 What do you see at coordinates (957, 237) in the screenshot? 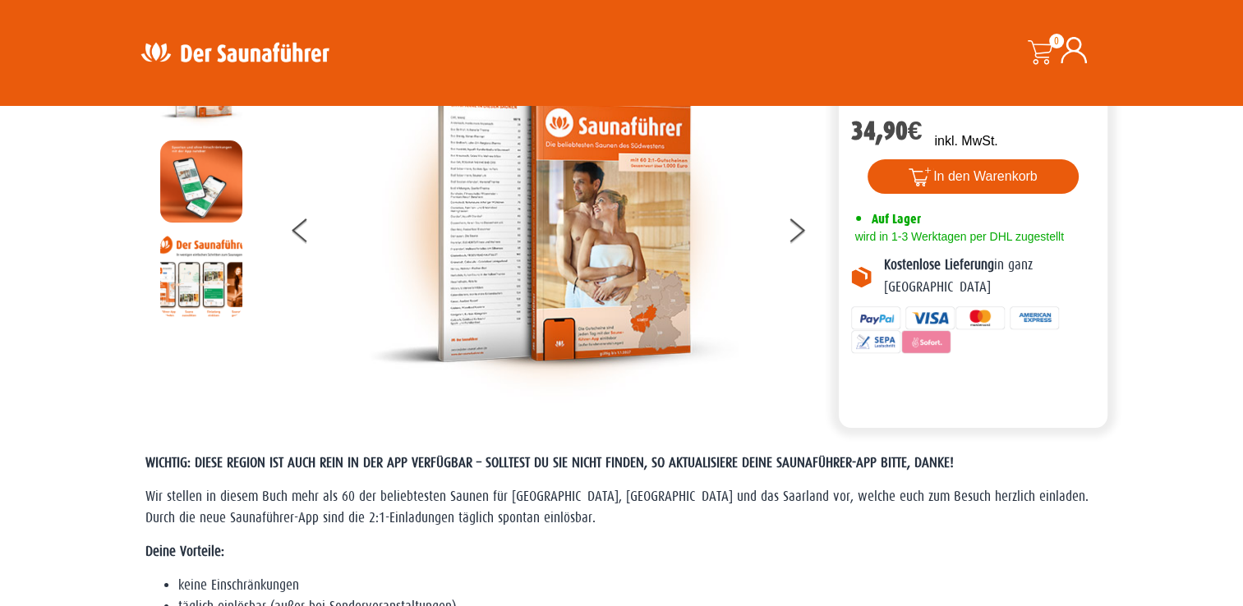
I see `span: wird in 1-3 Werktagen per DHL zugestellt` at bounding box center [957, 237].